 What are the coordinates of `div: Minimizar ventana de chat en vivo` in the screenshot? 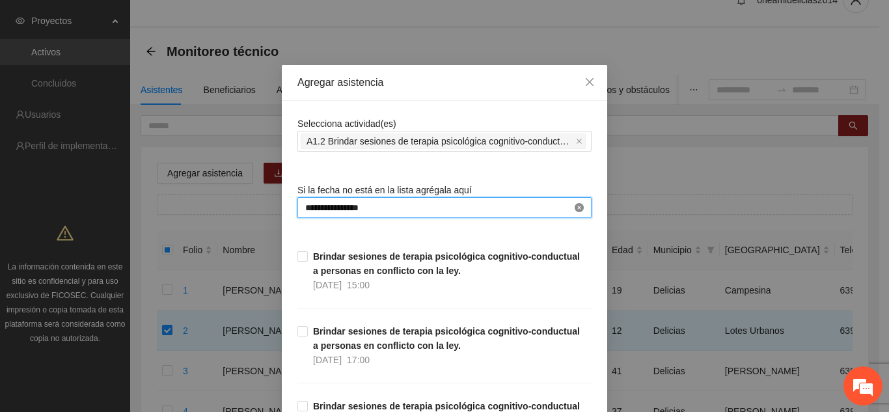 It's located at (229, 22).